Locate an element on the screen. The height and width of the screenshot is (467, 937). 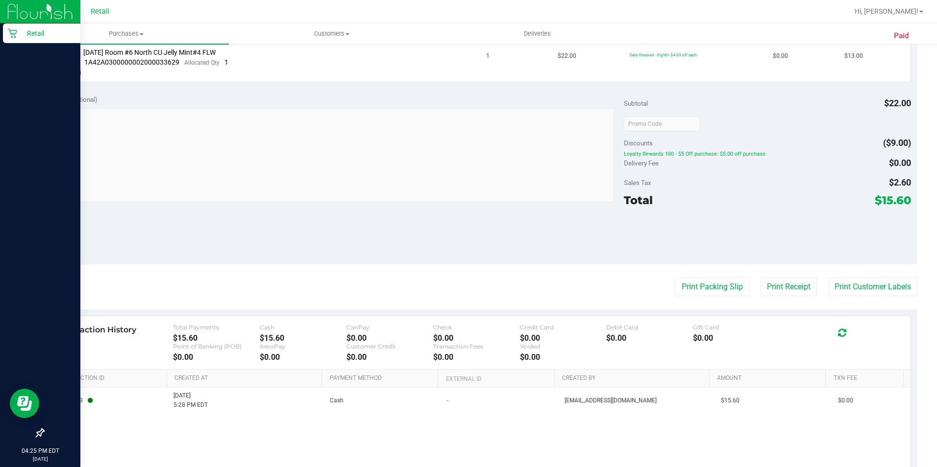
a: Amount is located at coordinates (769, 379).